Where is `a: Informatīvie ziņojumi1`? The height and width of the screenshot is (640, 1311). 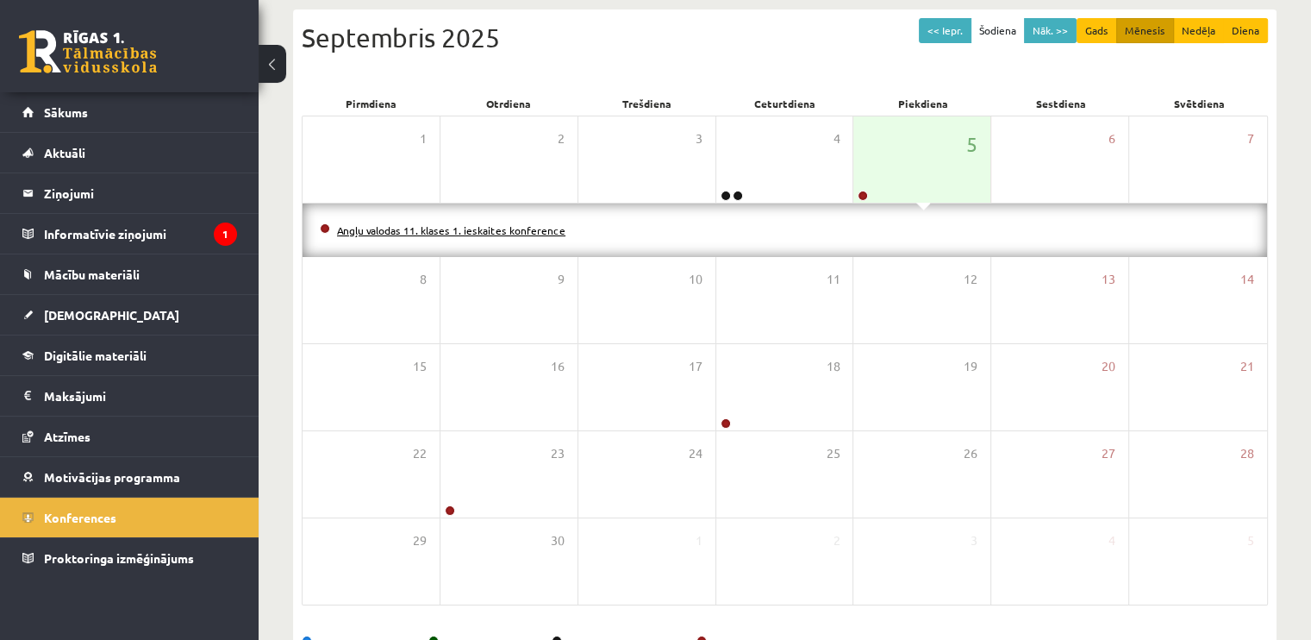
a: Informatīvie ziņojumi1 is located at coordinates (129, 234).